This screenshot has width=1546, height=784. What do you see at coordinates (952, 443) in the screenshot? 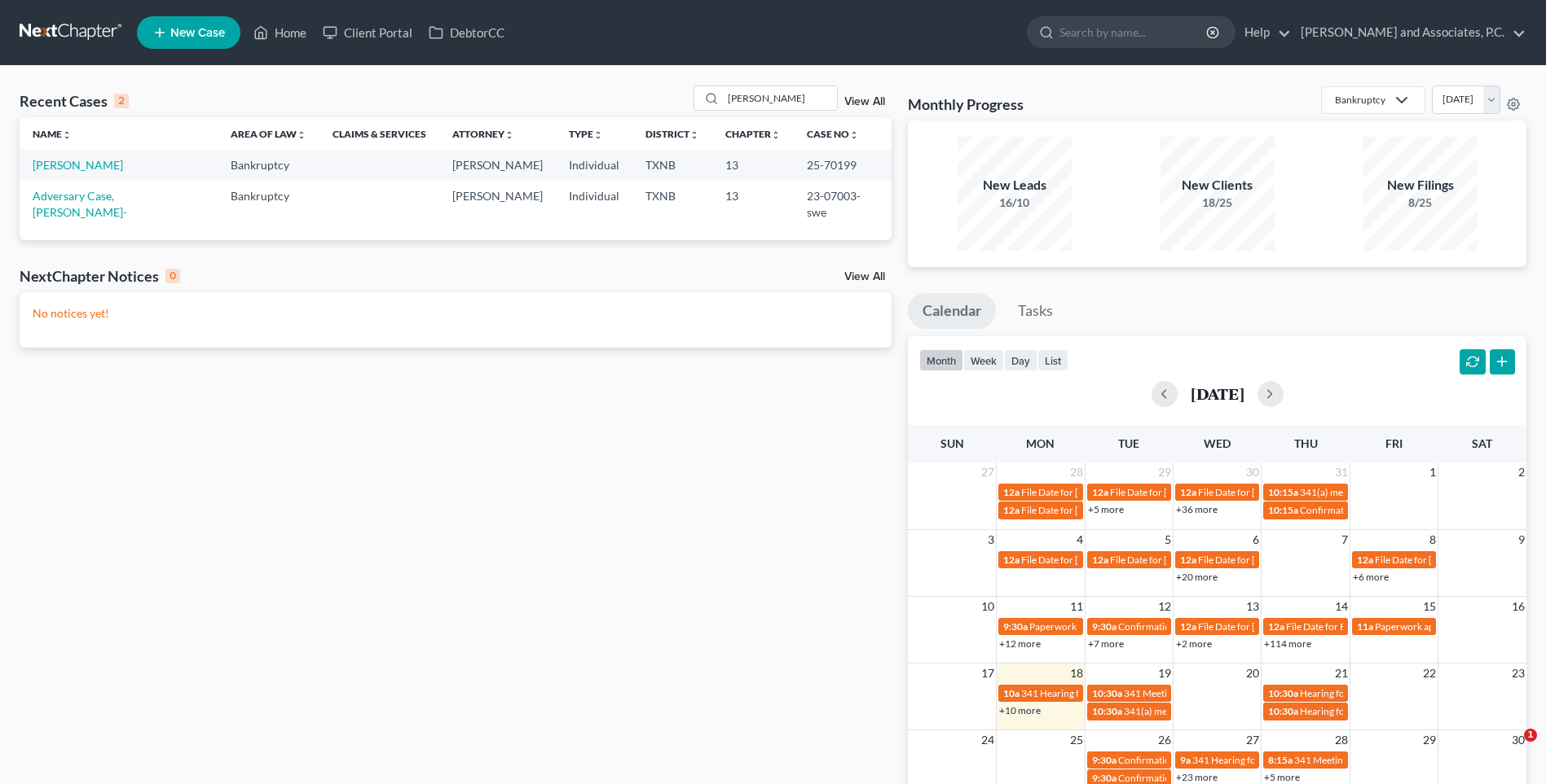
I see `span: Sun` at bounding box center [952, 443].